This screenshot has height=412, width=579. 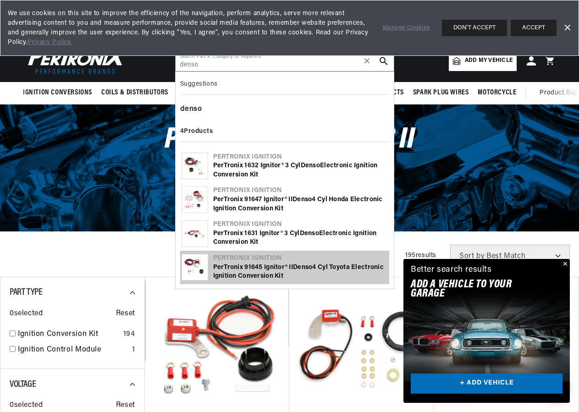 What do you see at coordinates (133, 350) in the screenshot?
I see `div: 1` at bounding box center [133, 350].